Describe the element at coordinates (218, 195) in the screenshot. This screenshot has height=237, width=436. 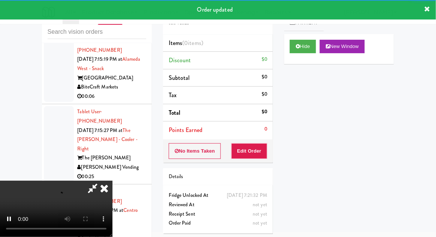
I see `div: Fridge Unlocked At` at that location.